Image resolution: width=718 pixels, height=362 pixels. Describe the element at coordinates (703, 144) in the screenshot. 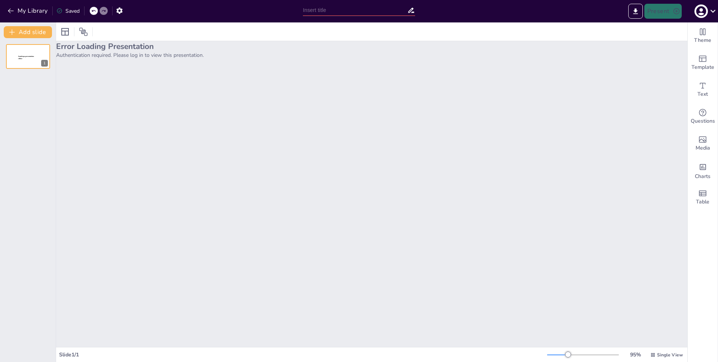

I see `div: Add images, graphics, shapes or video` at that location.